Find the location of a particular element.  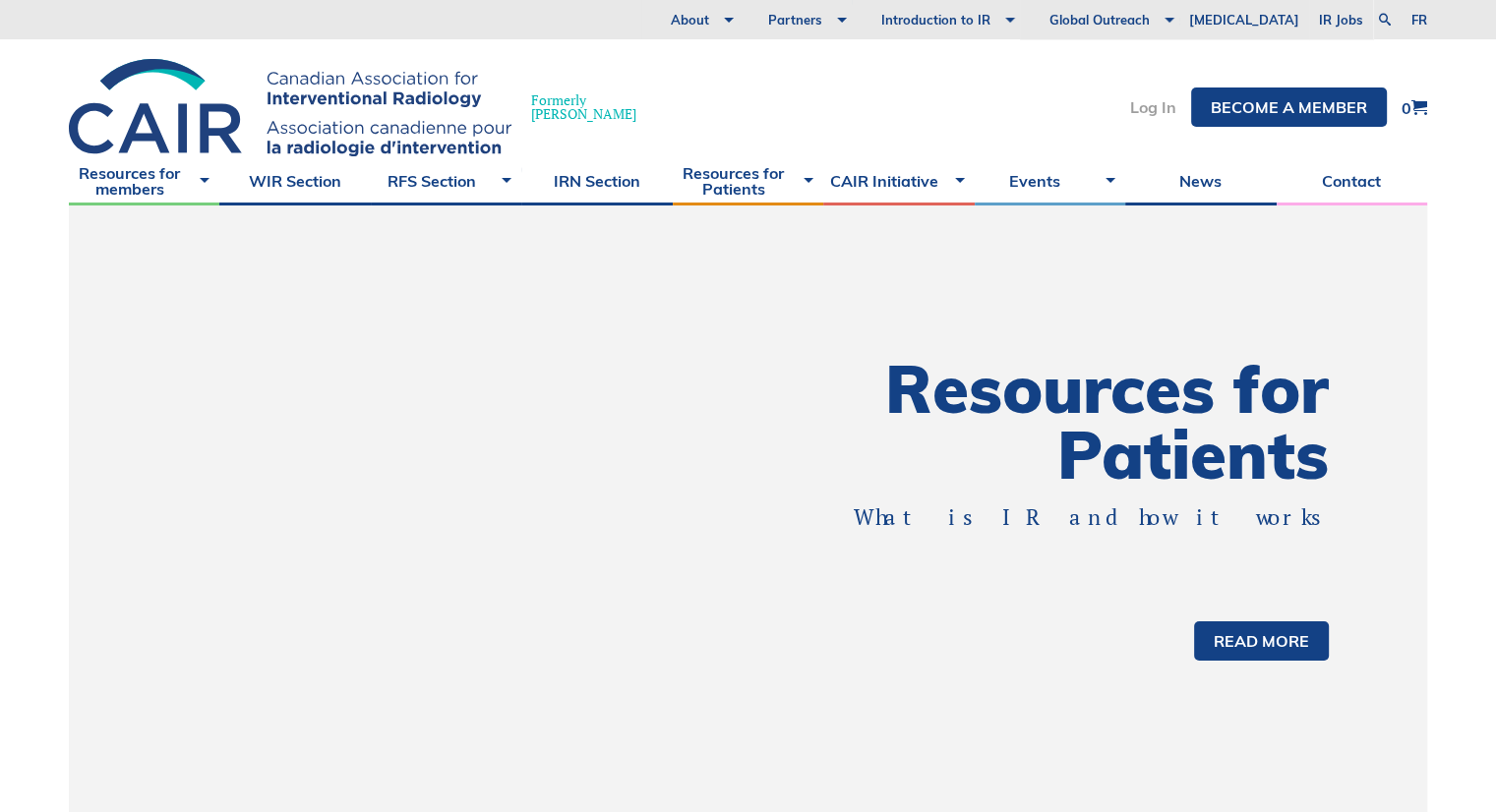

a: Events is located at coordinates (1049, 181).